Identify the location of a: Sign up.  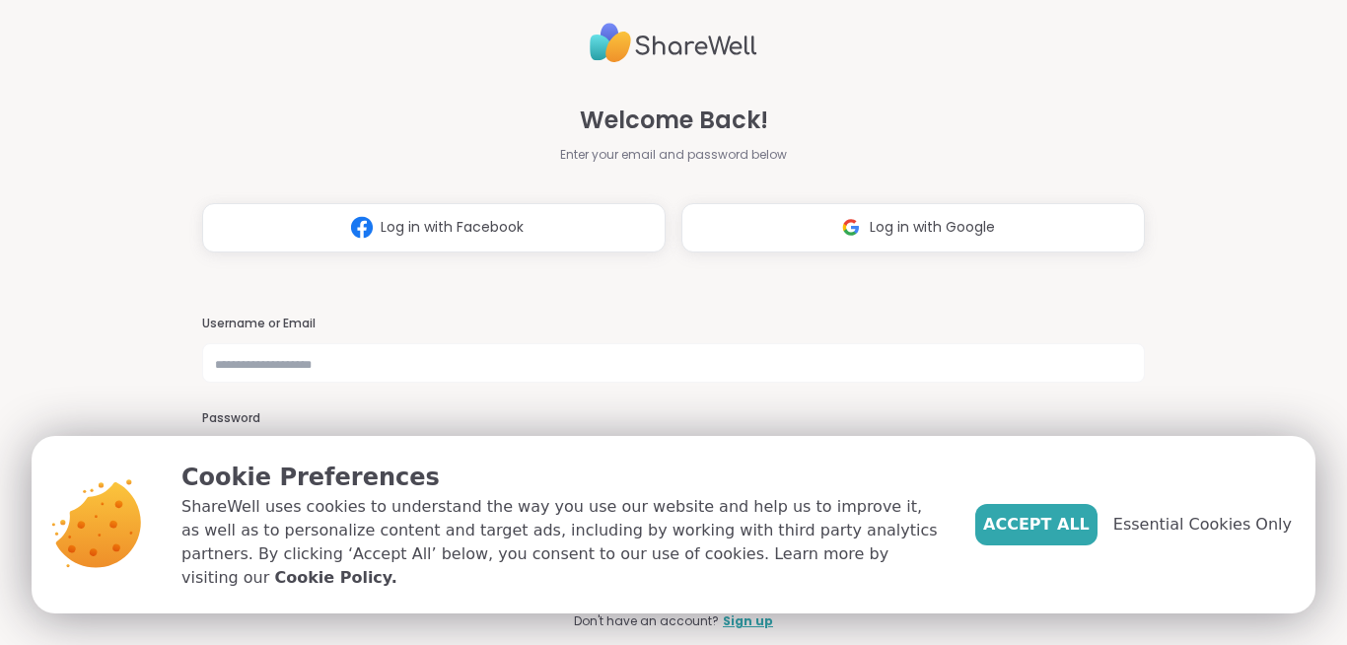
(747, 621).